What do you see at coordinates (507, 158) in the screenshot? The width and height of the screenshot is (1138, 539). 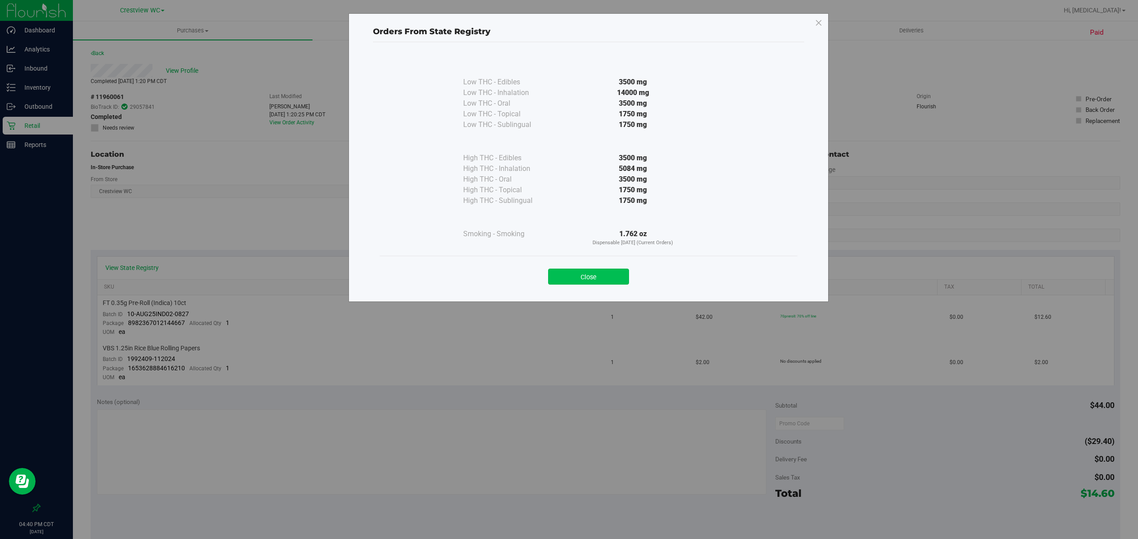 I see `div: High THC - Edibles` at bounding box center [507, 158].